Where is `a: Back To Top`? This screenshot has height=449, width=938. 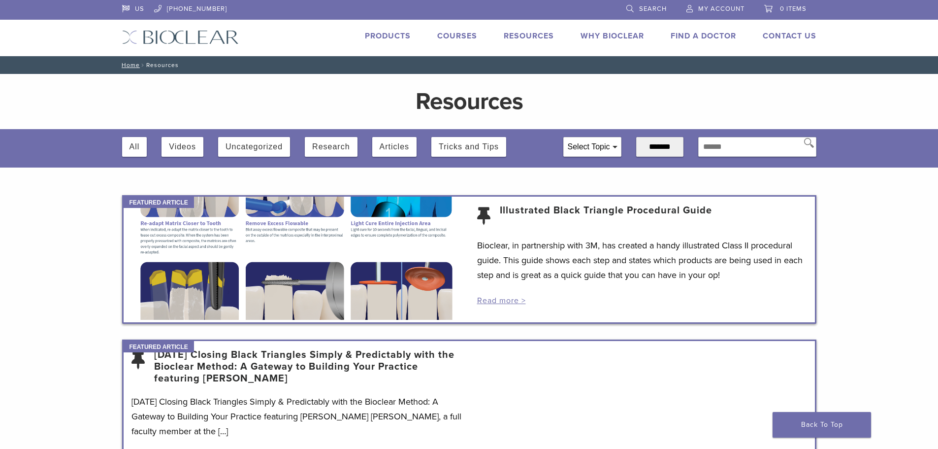 a: Back To Top is located at coordinates (822, 424).